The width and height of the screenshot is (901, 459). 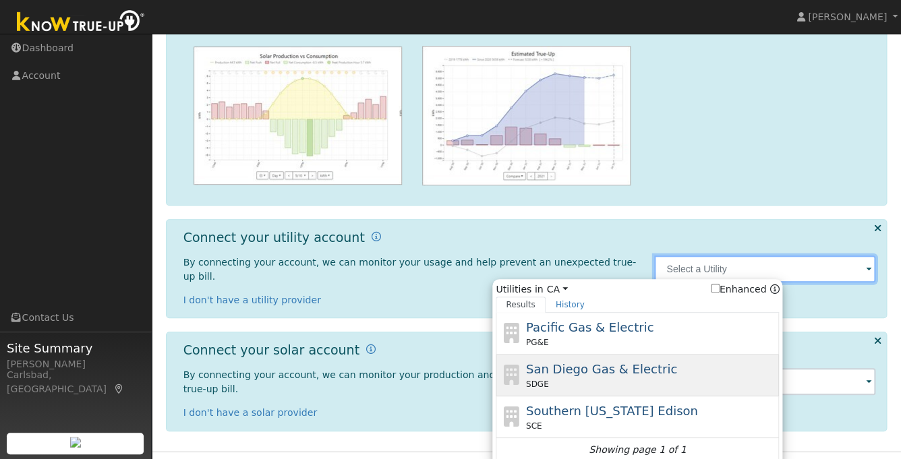 I want to click on img: Know True-Up, so click(x=81, y=22).